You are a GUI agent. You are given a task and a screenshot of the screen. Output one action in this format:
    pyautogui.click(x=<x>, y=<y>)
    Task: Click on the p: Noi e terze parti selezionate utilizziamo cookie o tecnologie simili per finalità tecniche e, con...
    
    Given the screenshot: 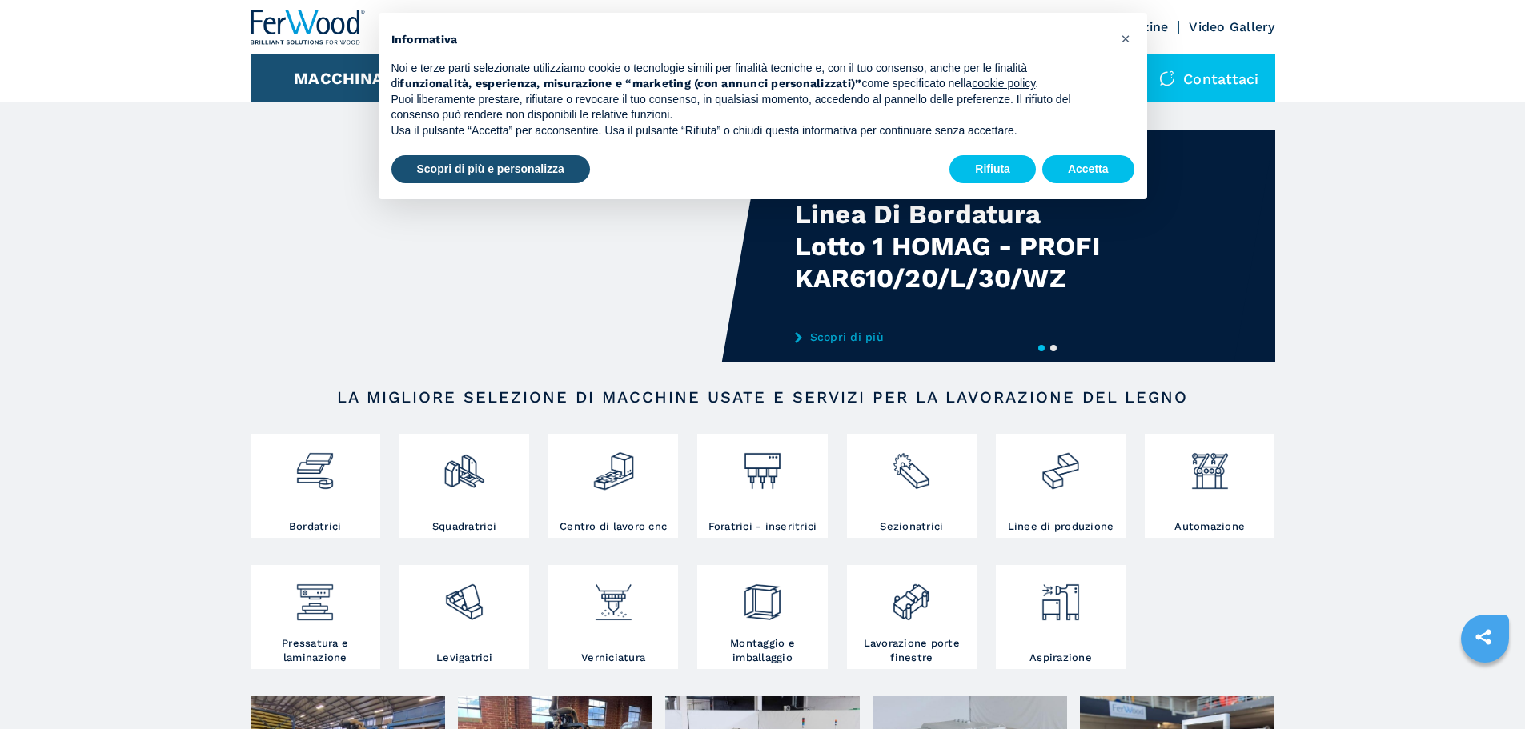 What is the action you would take?
    pyautogui.click(x=750, y=76)
    